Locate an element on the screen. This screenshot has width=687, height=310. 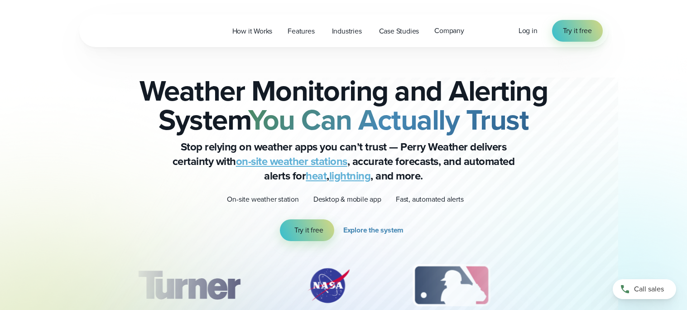
span: Company is located at coordinates (449, 31).